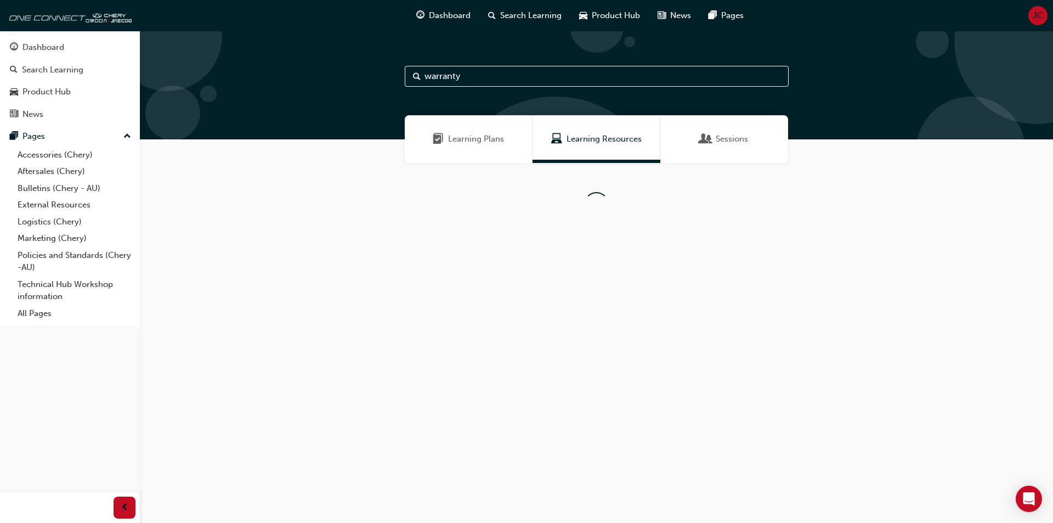 The height and width of the screenshot is (523, 1053). What do you see at coordinates (443, 15) in the screenshot?
I see `a: guage-iconDashboard` at bounding box center [443, 15].